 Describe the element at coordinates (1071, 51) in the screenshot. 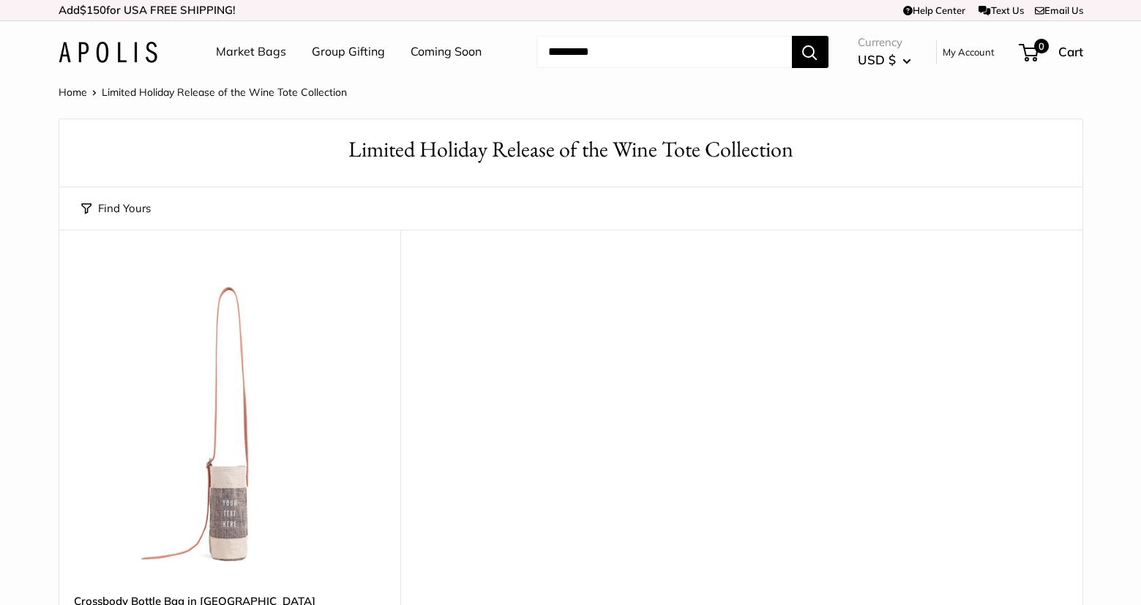

I see `span: Cart` at that location.